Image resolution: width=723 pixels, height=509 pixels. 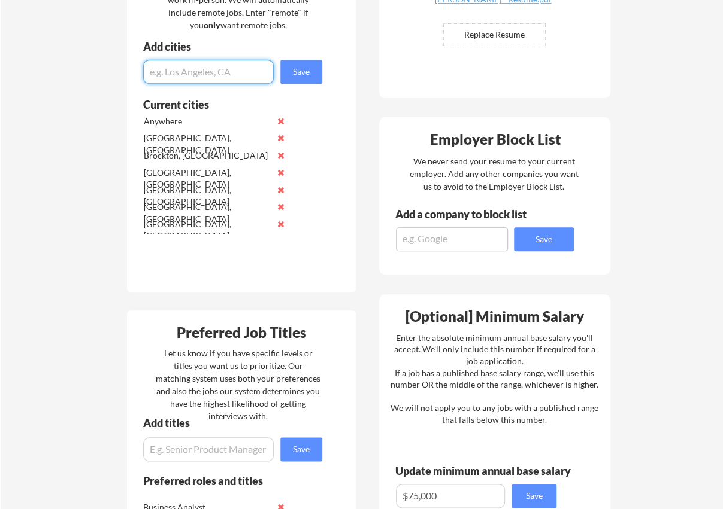 I want to click on div: Anywhere, so click(x=207, y=122).